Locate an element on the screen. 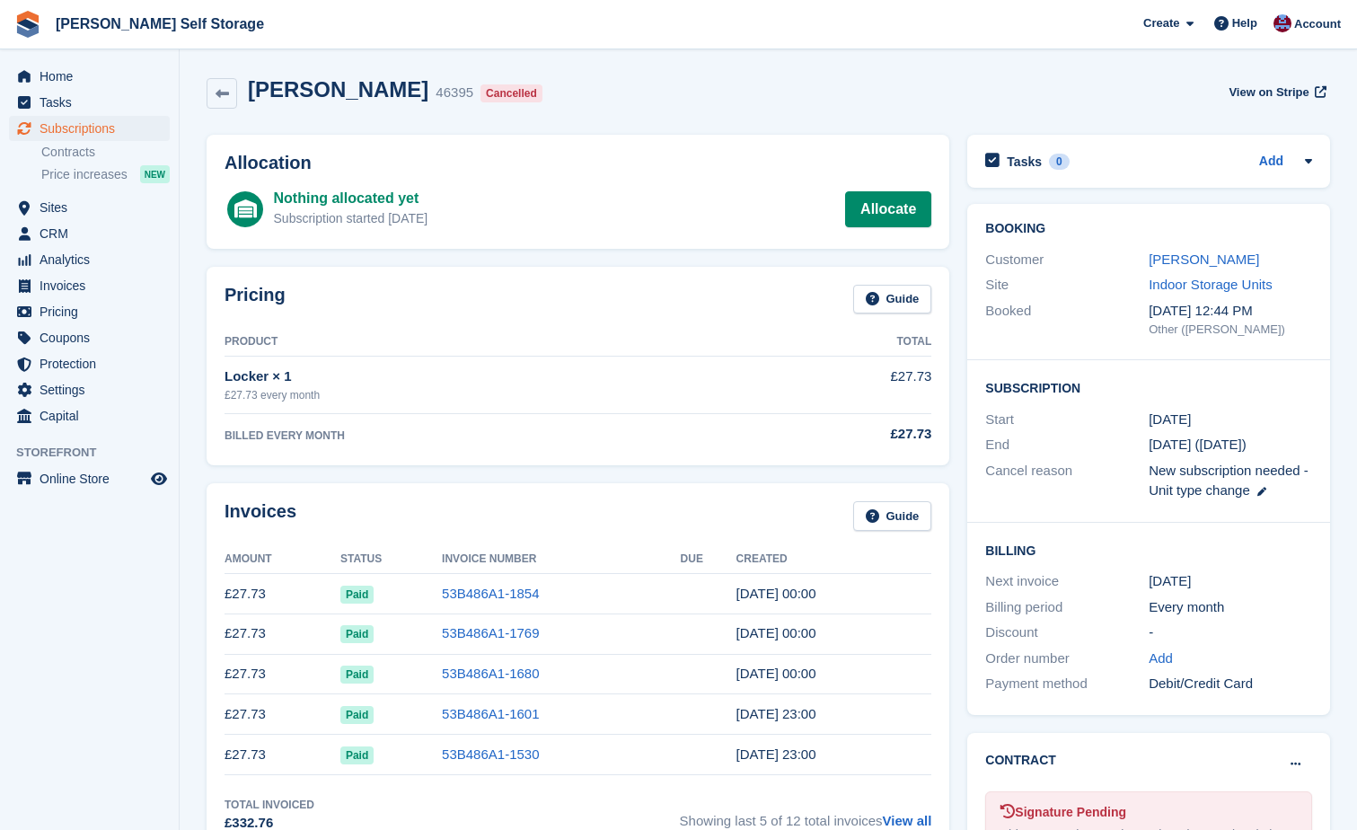 The height and width of the screenshot is (830, 1357). time: 2024-07-16 23:00:00 UTC is located at coordinates (1169, 419).